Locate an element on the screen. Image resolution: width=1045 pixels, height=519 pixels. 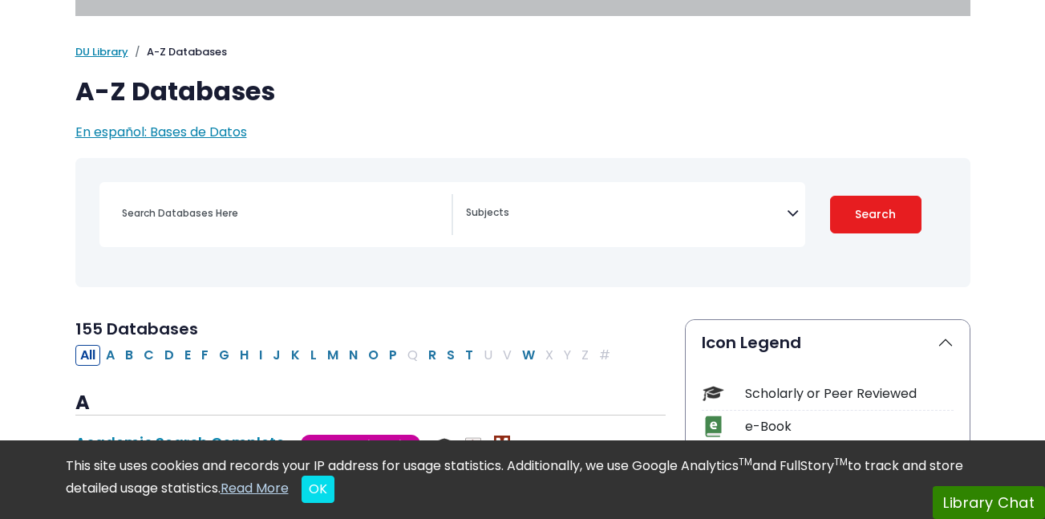
span: 155 Databases is located at coordinates (136, 329).